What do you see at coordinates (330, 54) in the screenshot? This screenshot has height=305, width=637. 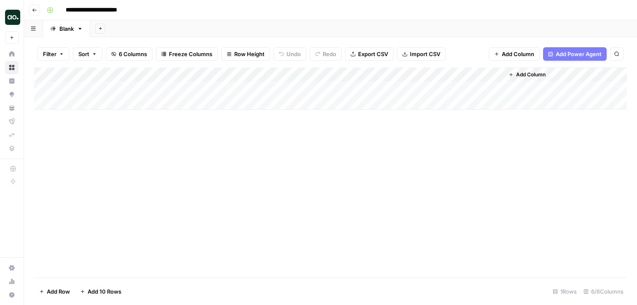 I see `span: Redo` at bounding box center [330, 54].